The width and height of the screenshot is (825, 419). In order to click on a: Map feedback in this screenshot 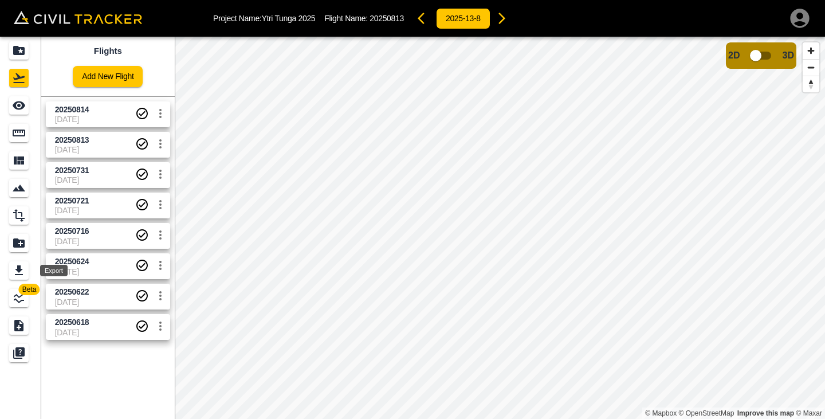, I will do `click(765, 413)`.